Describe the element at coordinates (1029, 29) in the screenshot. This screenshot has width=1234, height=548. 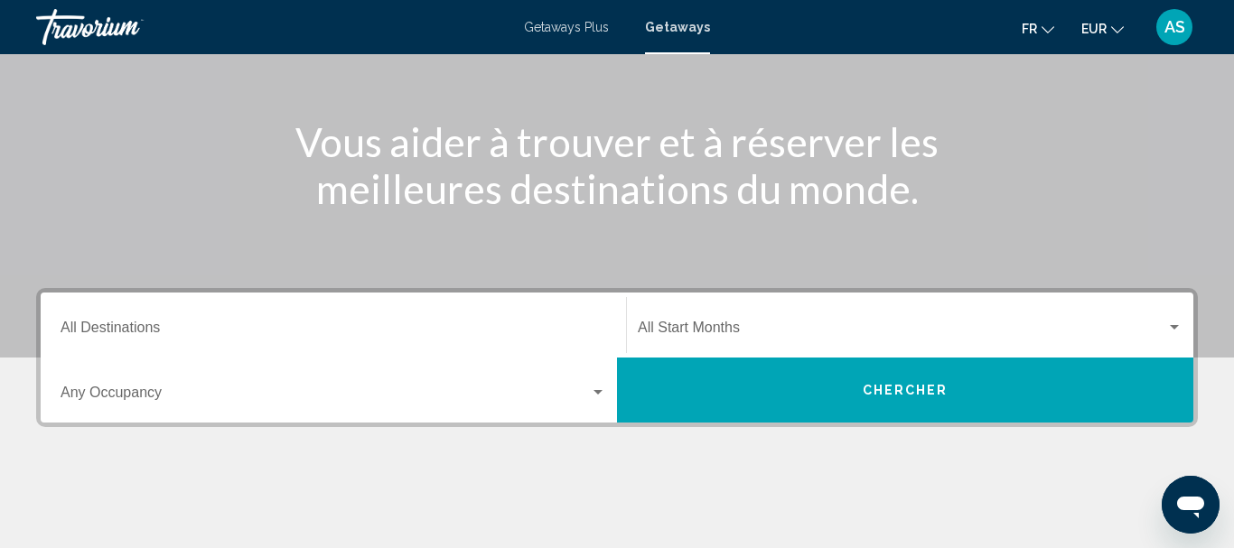
I see `span: fr` at that location.